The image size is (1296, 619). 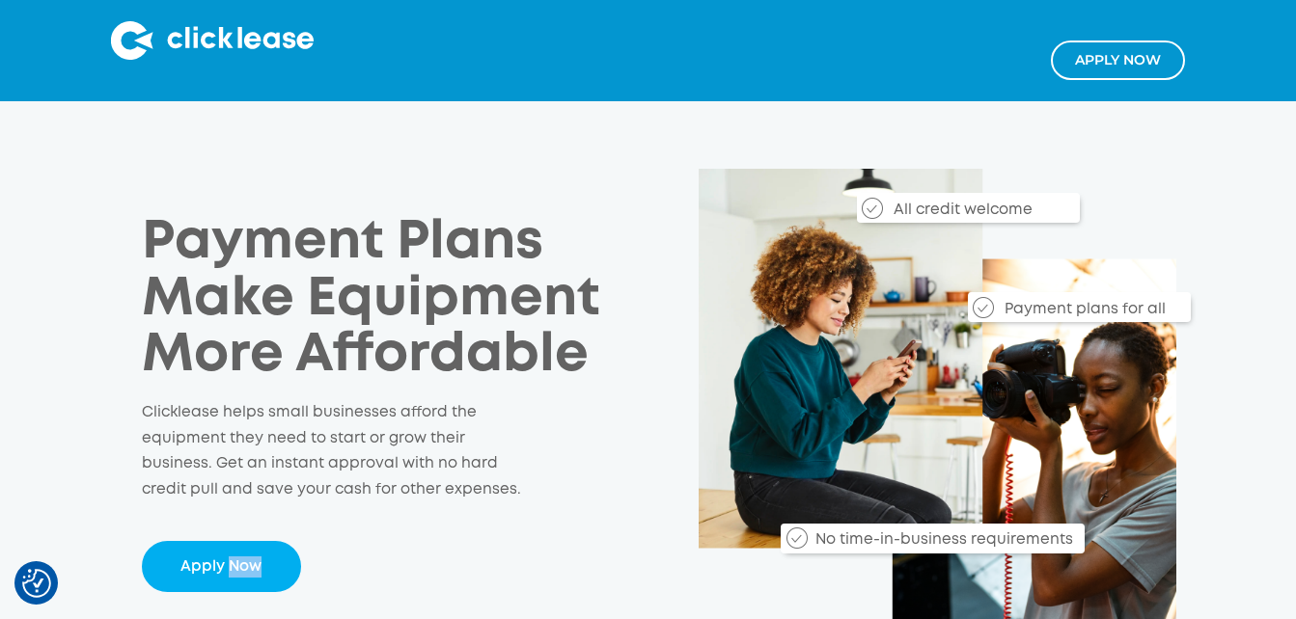 I want to click on img: Clicklease logo, so click(x=212, y=41).